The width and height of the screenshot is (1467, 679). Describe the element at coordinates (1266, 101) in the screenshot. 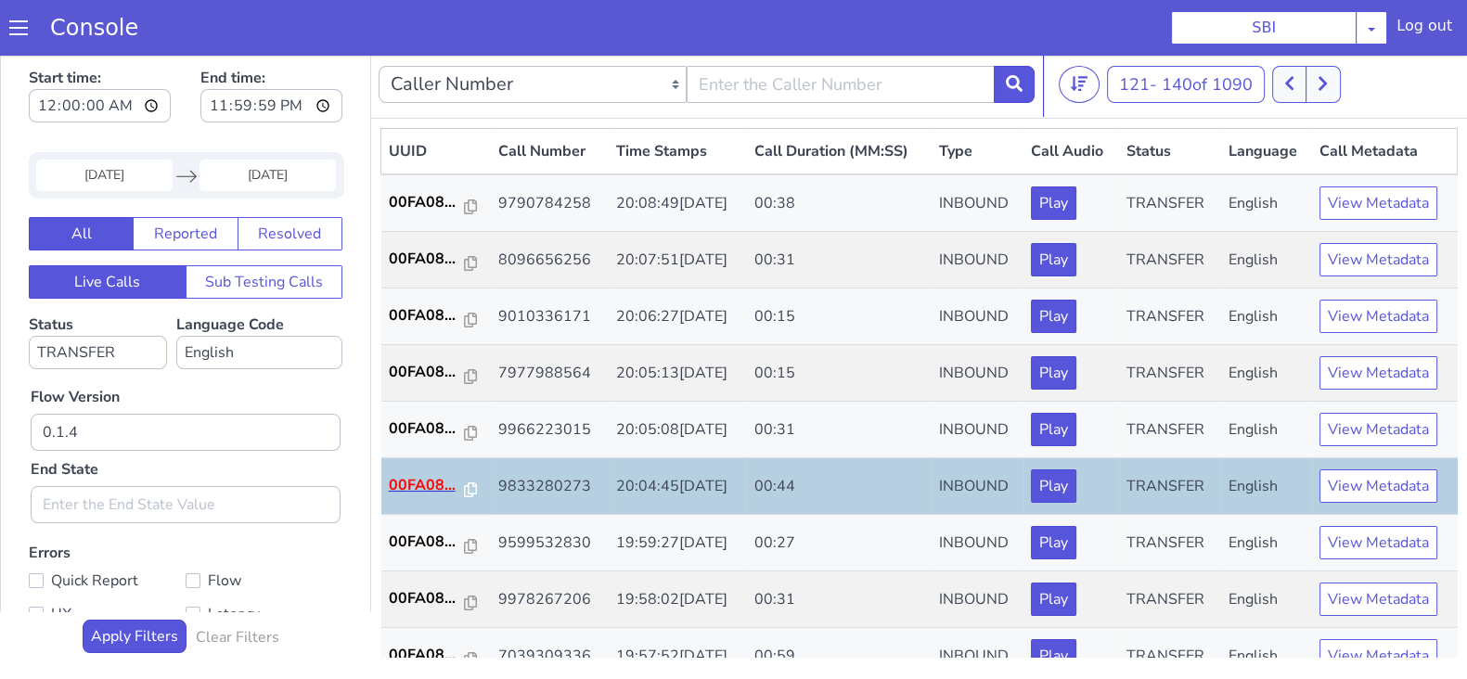

I see `th: Language` at that location.